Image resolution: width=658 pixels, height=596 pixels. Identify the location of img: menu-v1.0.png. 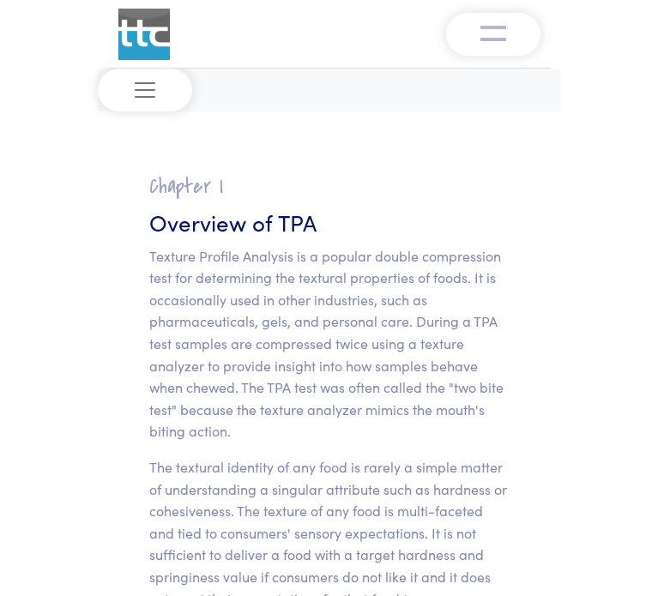
(493, 32).